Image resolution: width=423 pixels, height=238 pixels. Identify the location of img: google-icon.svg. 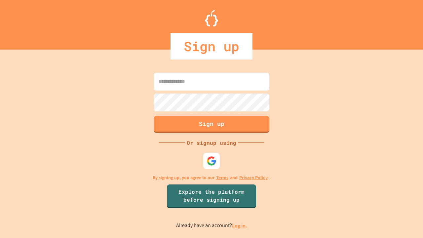
(212, 161).